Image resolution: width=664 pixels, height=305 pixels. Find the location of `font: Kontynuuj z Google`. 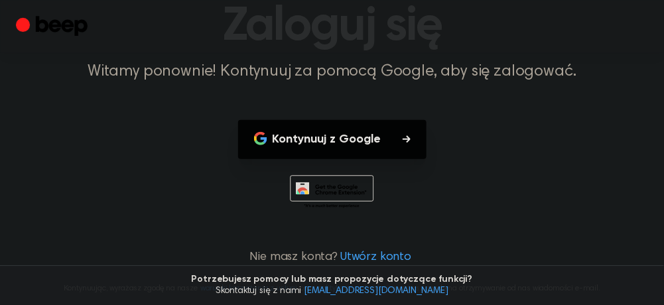

font: Kontynuuj z Google is located at coordinates (327, 139).